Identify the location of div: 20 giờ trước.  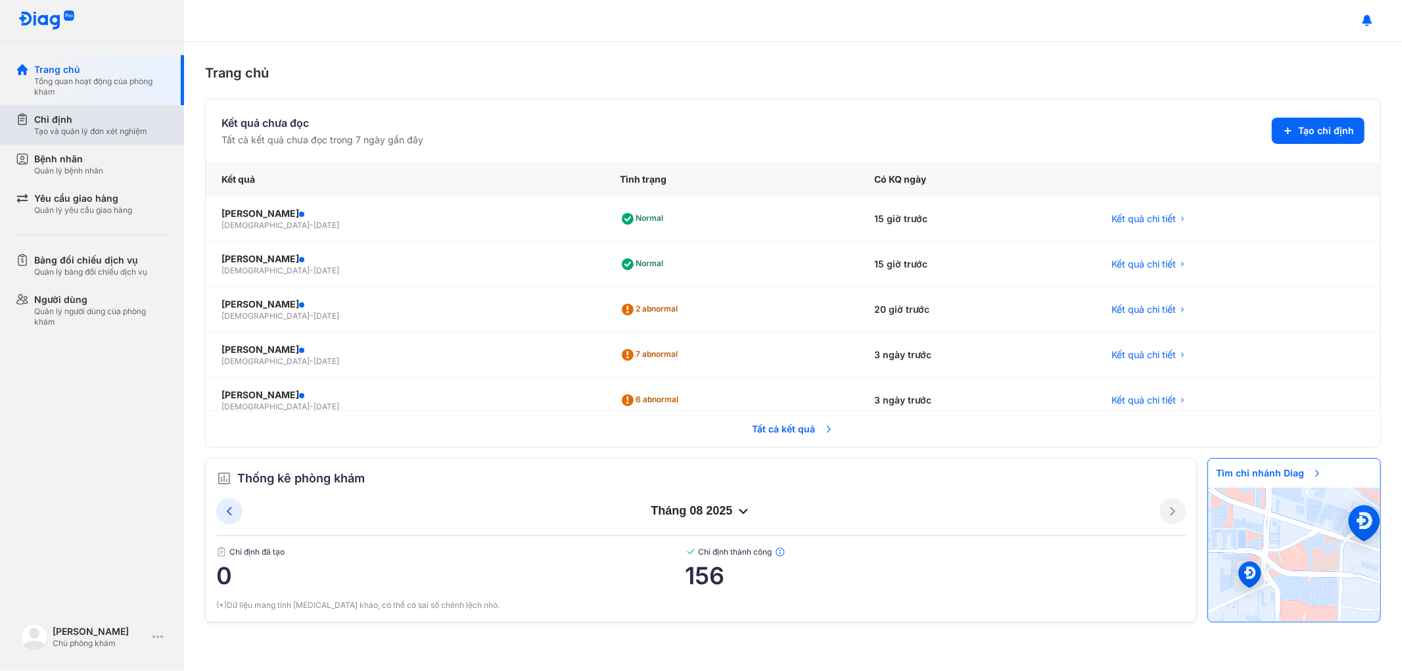
(977, 310).